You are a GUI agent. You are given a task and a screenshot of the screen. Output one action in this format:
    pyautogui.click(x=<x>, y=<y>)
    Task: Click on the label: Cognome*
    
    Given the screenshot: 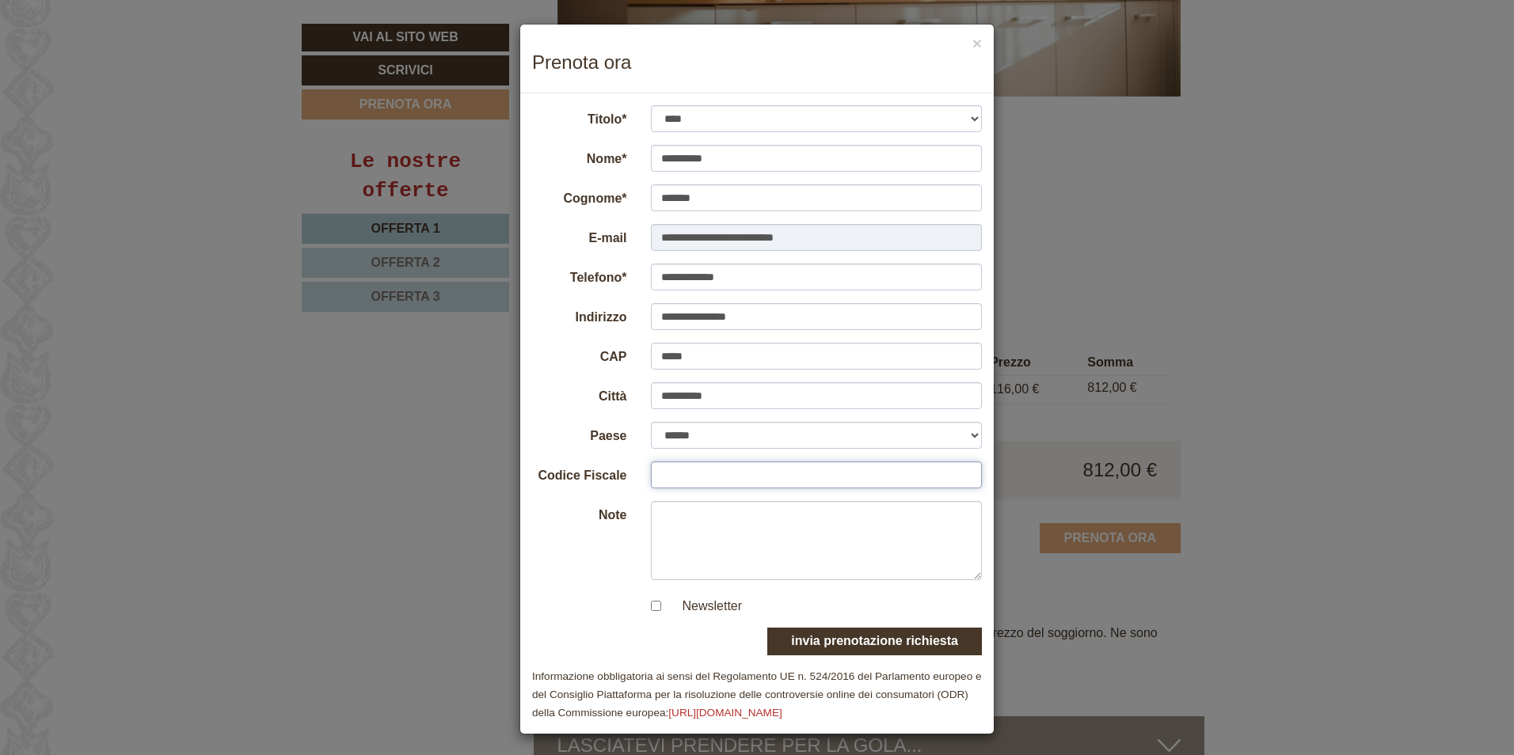 What is the action you would take?
    pyautogui.click(x=579, y=196)
    